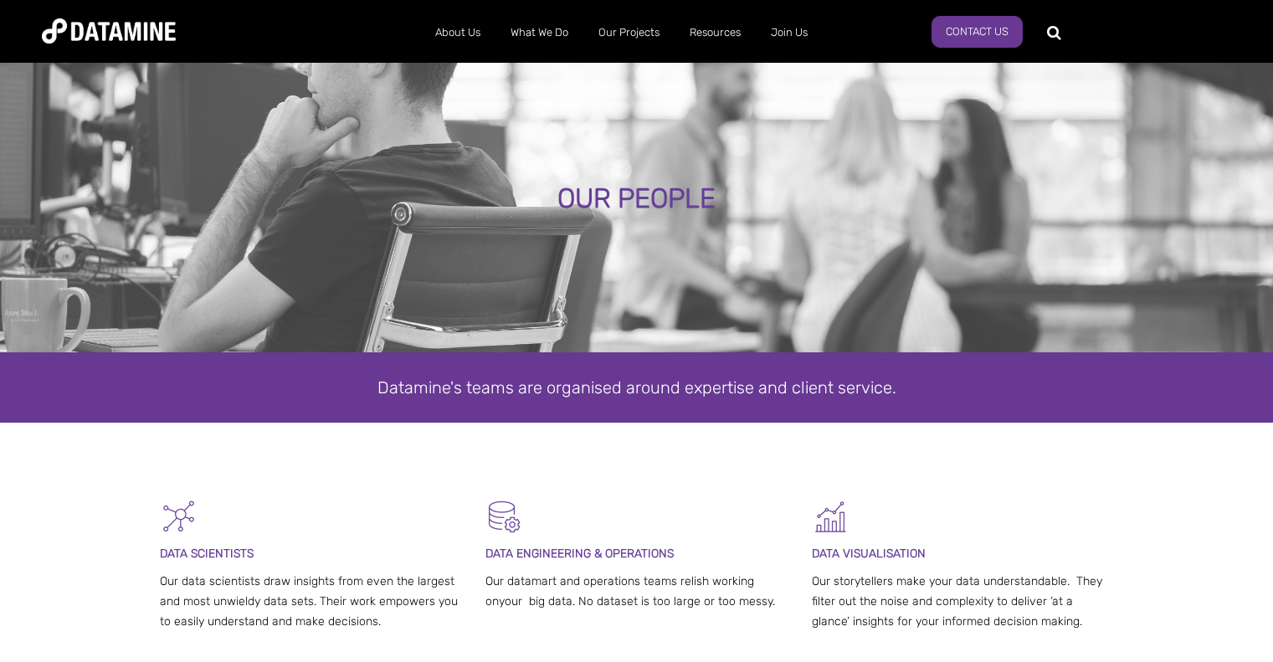  Describe the element at coordinates (637, 199) in the screenshot. I see `div: OUR PEOPLE` at that location.